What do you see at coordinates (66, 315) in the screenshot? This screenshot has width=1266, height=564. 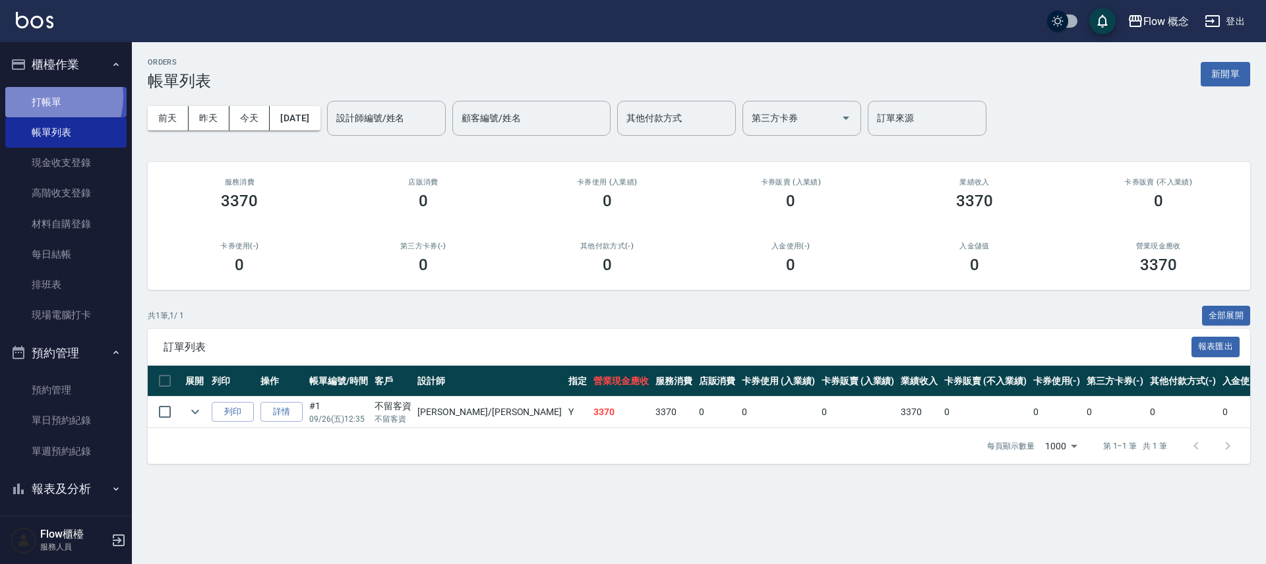 I see `a: 現場電腦打卡` at bounding box center [66, 315].